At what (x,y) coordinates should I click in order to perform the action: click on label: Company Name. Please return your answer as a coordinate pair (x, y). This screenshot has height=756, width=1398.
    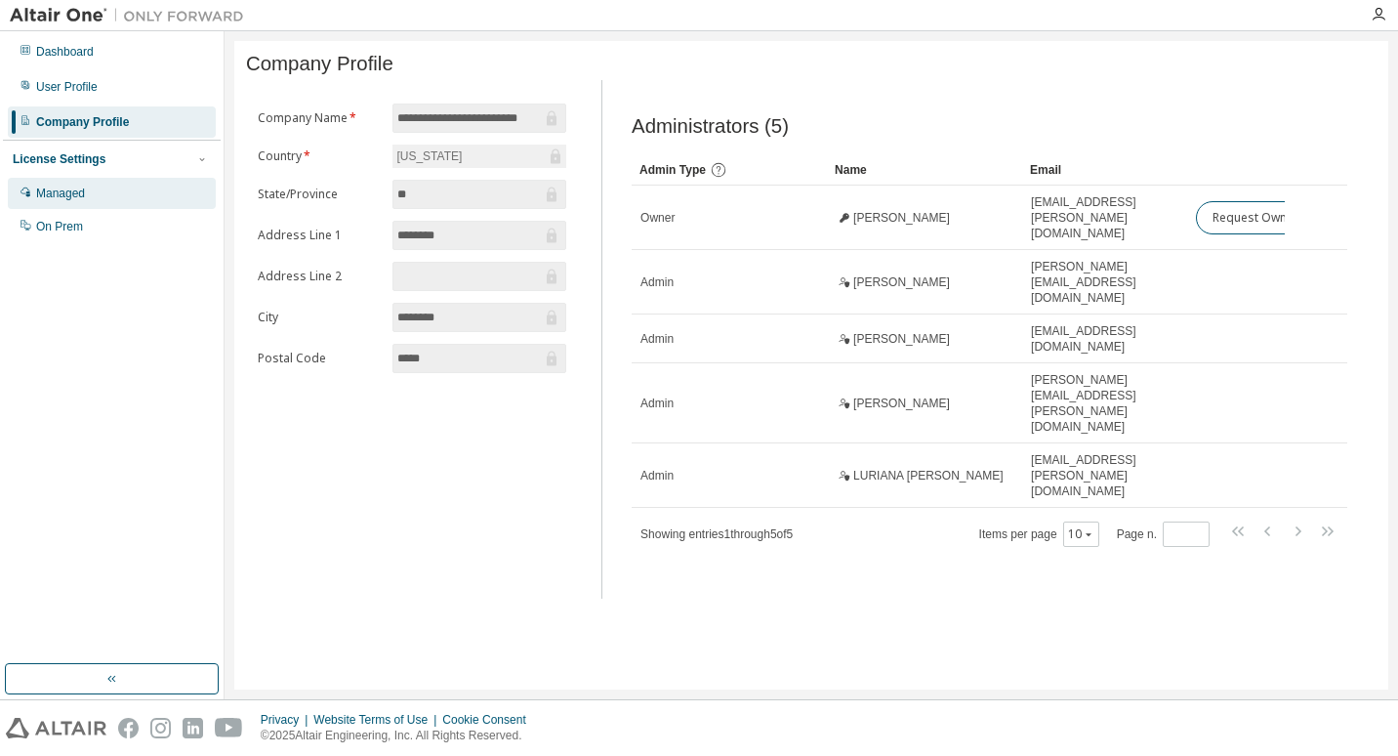
    Looking at the image, I should click on (319, 118).